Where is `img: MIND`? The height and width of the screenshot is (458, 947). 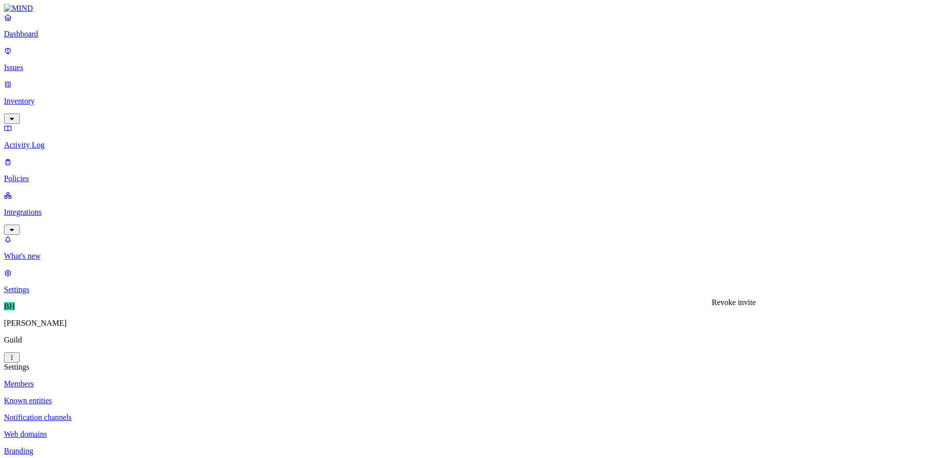
img: MIND is located at coordinates (18, 8).